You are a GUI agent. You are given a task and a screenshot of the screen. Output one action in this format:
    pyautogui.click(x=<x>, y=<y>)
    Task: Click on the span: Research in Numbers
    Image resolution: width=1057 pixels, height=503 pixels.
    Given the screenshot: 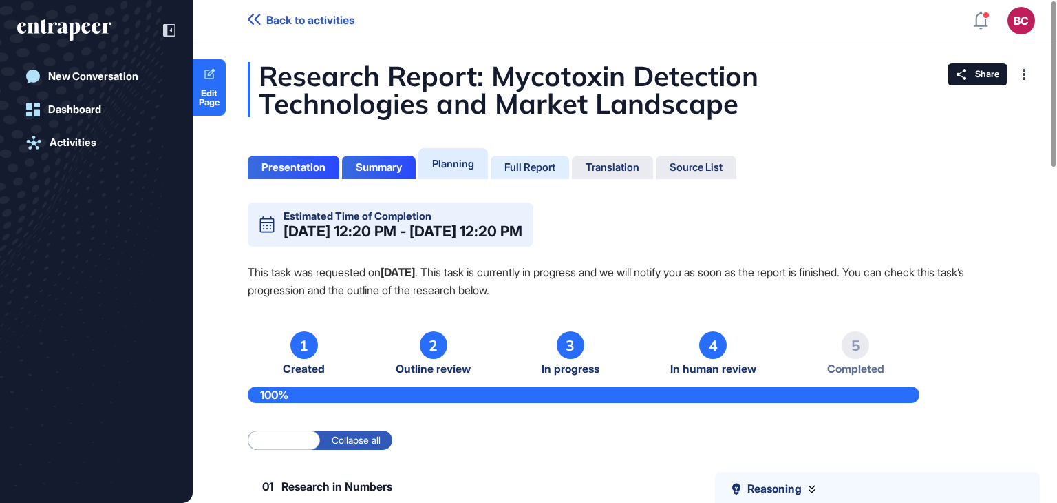 What is the action you would take?
    pyautogui.click(x=337, y=486)
    